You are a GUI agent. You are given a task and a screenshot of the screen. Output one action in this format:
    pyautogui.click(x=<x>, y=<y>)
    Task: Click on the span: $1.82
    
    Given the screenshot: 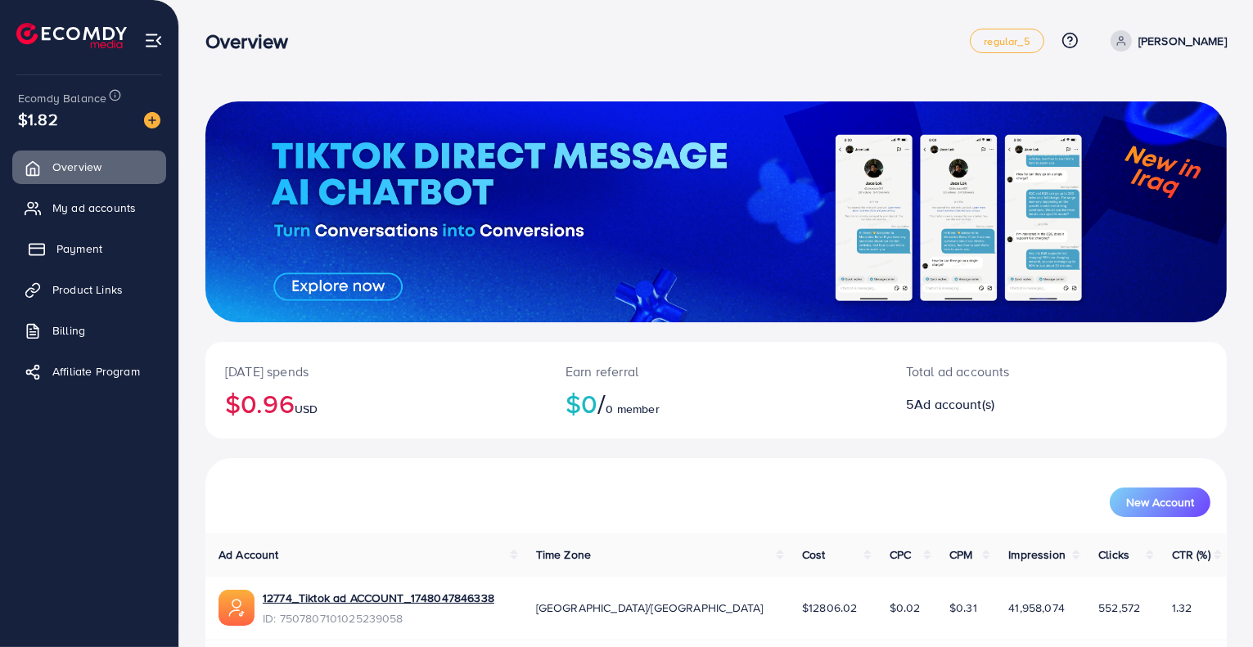 What is the action you would take?
    pyautogui.click(x=38, y=119)
    